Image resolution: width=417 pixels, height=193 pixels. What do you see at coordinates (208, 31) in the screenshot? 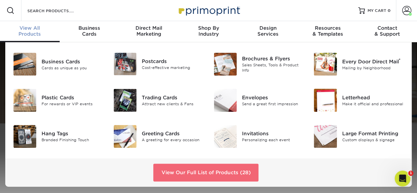
I see `div: Industry` at bounding box center [208, 31].